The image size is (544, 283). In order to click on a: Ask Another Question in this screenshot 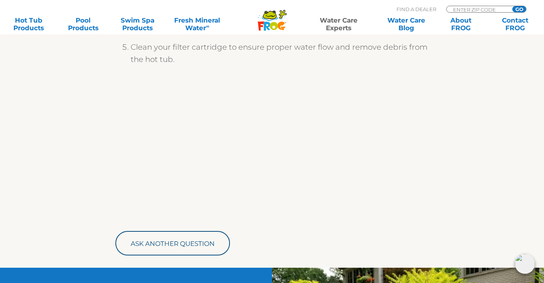, I will do `click(173, 243)`.